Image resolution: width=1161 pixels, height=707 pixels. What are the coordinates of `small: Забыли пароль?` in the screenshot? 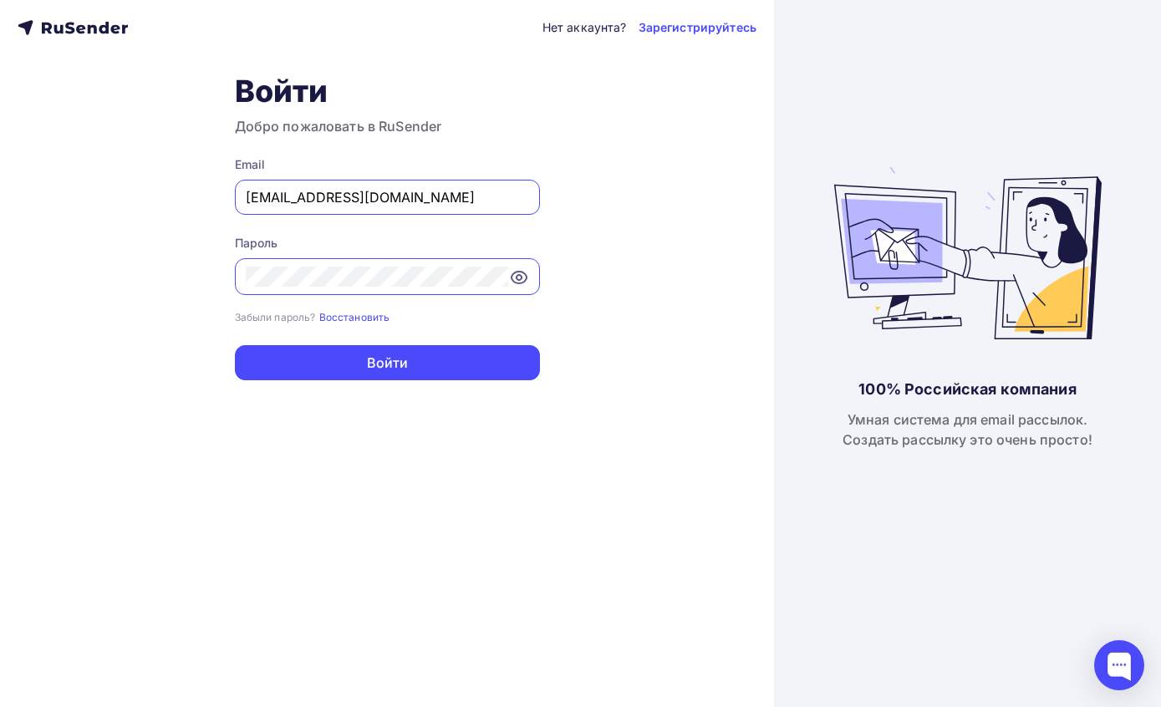 It's located at (275, 317).